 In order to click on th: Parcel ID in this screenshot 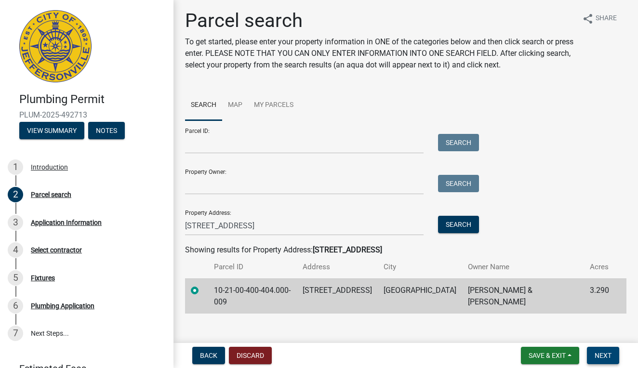, I will do `click(253, 267)`.